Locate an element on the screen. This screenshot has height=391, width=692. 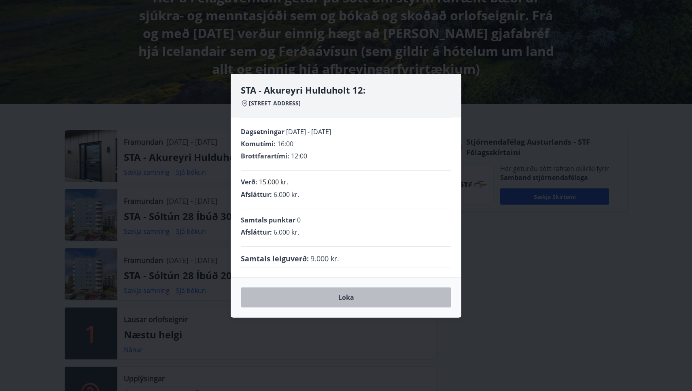
span: Verð : is located at coordinates (249, 182).